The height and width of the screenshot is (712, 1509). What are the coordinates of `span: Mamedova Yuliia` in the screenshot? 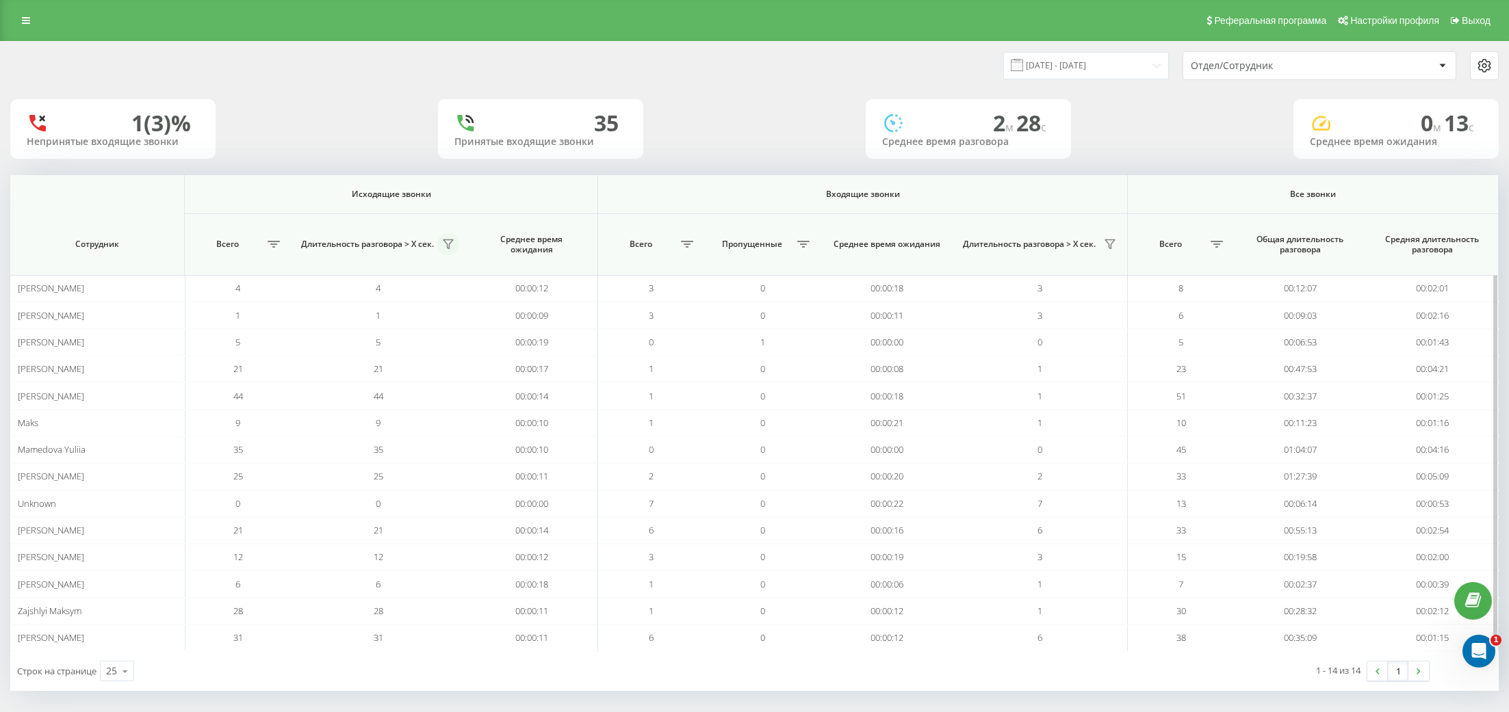 It's located at (51, 450).